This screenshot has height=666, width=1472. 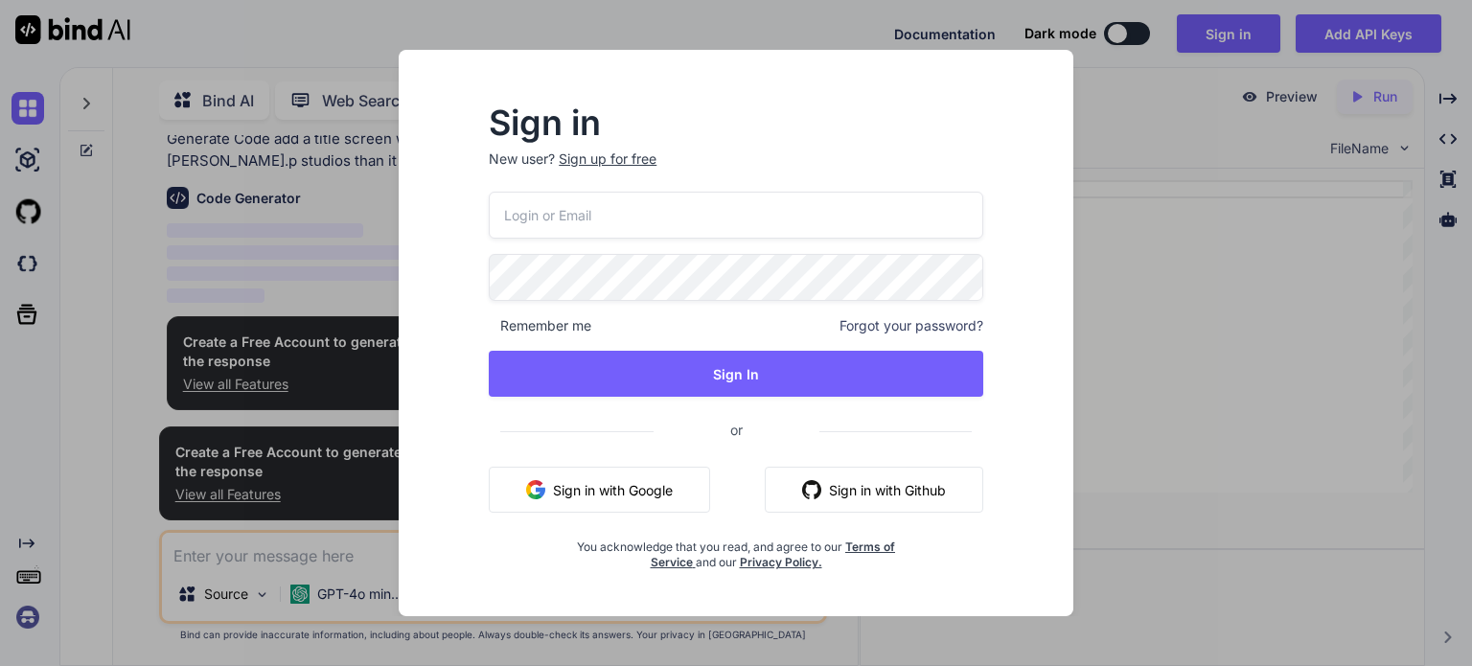 What do you see at coordinates (736, 123) in the screenshot?
I see `h2: Sign in` at bounding box center [736, 123].